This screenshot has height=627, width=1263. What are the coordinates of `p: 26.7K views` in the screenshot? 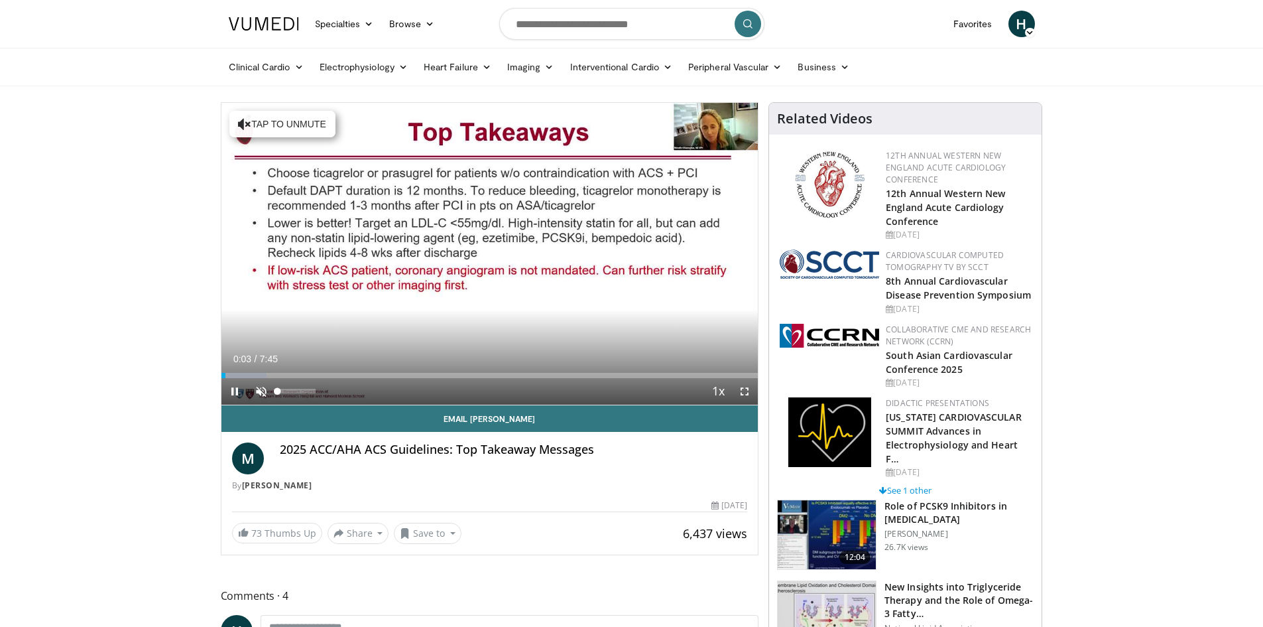 It's located at (906, 547).